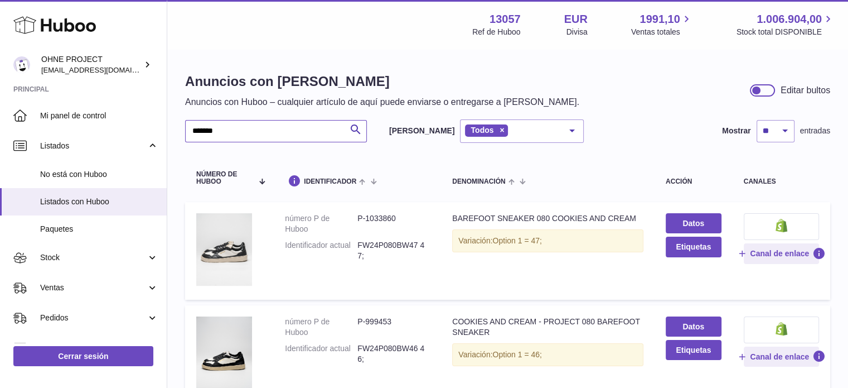 This screenshot has width=848, height=388. I want to click on span: Listados con Huboo, so click(99, 201).